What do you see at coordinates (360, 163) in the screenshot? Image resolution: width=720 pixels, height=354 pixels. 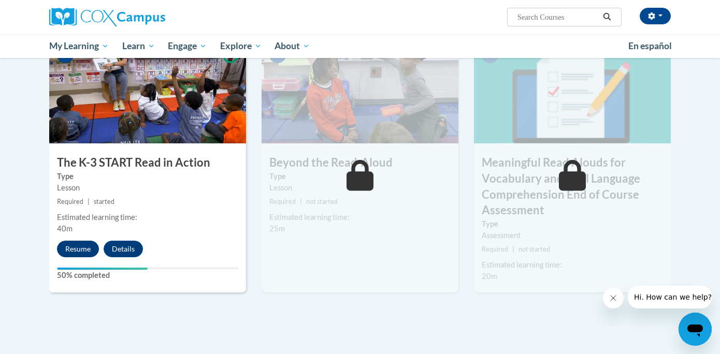 I see `h3: Beyond the Read-Aloud` at bounding box center [360, 163].